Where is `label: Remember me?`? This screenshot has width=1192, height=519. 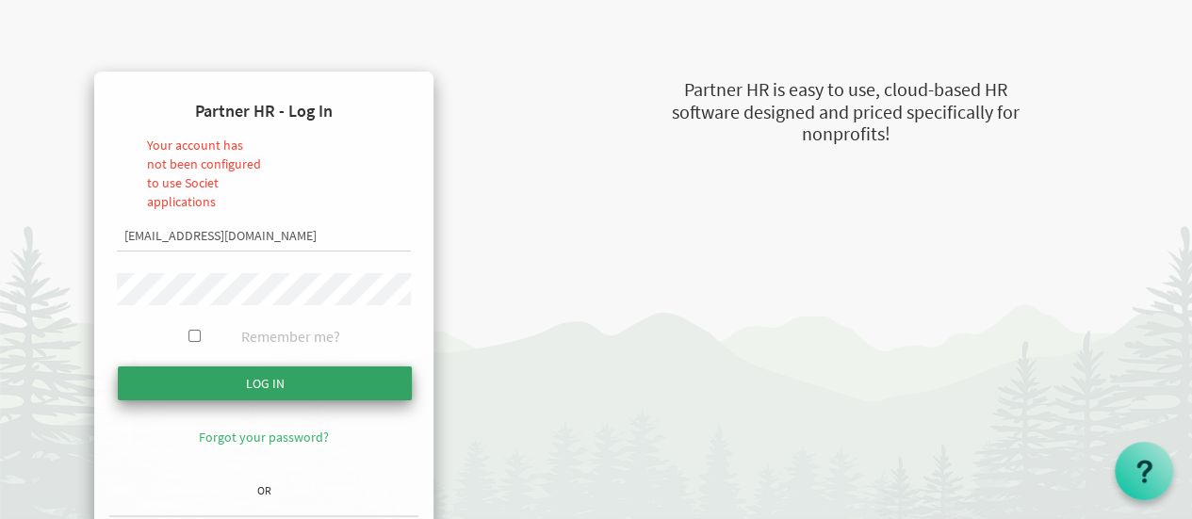
label: Remember me? is located at coordinates (290, 337).